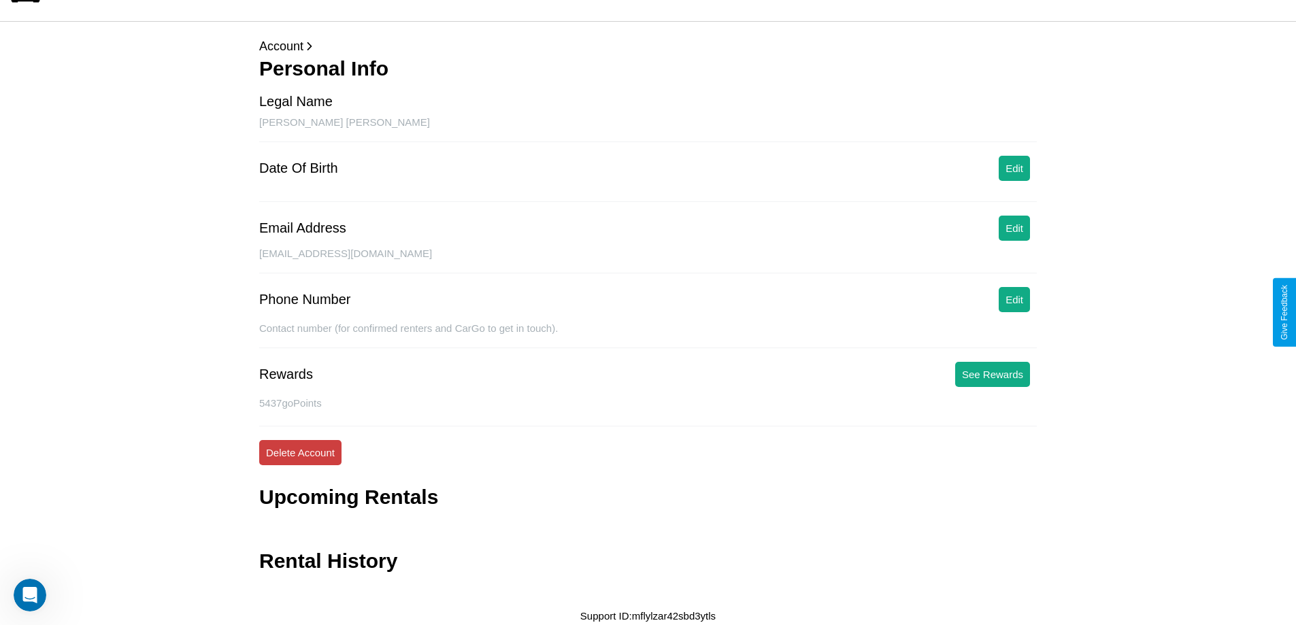 Image resolution: width=1296 pixels, height=625 pixels. I want to click on p: Account, so click(648, 46).